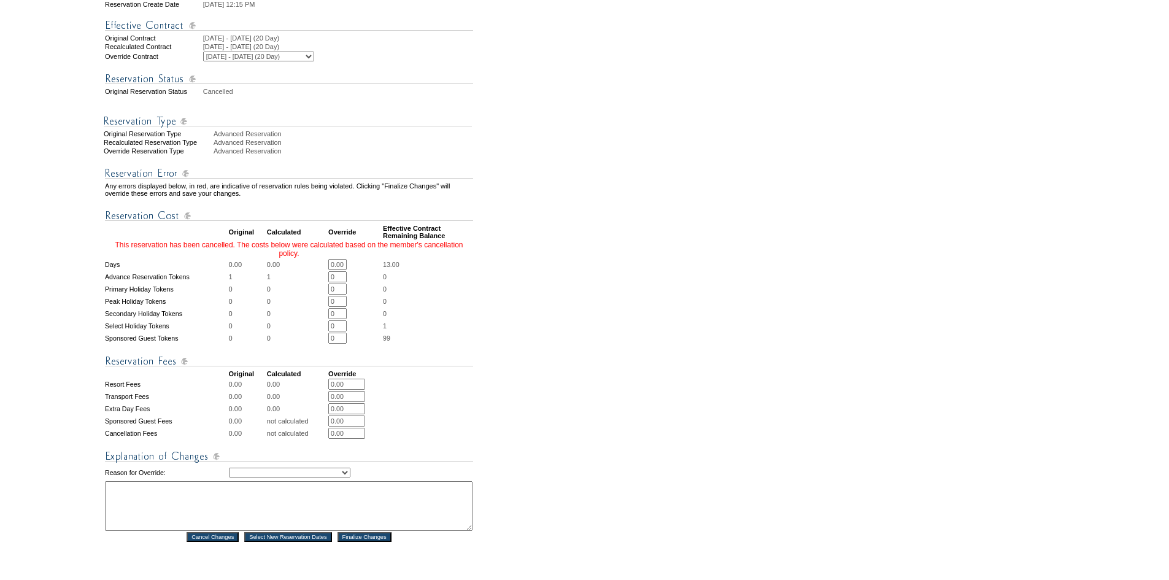 This screenshot has height=580, width=1169. Describe the element at coordinates (166, 277) in the screenshot. I see `td: Advance Reservation Tokens` at that location.